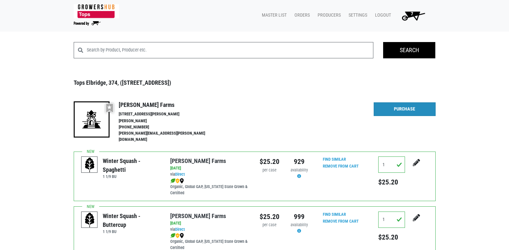 This screenshot has width=509, height=250. Describe the element at coordinates (87, 23) in the screenshot. I see `img: Powered by Big Wheelbarrow` at that location.